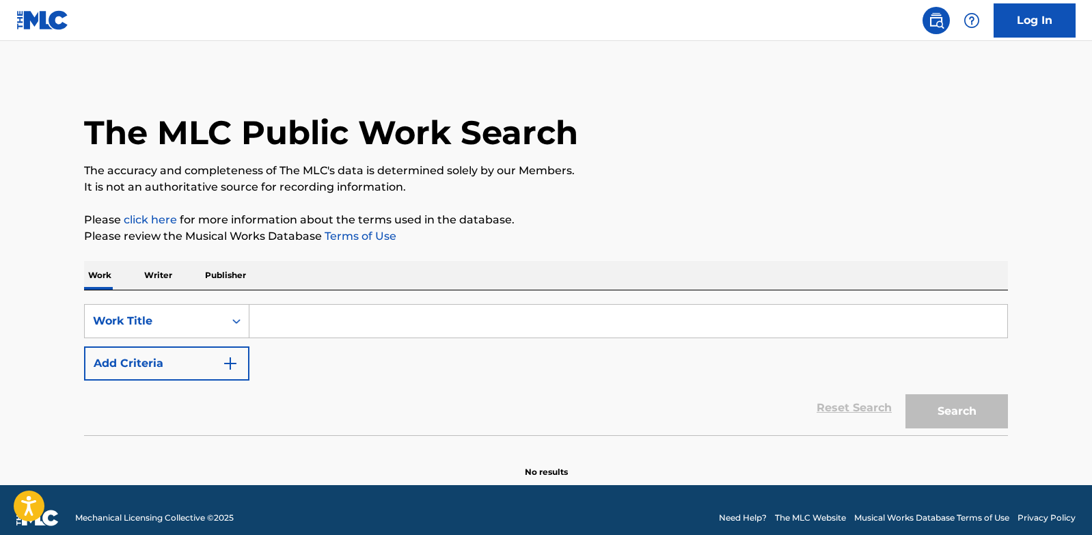 The image size is (1092, 535). What do you see at coordinates (810, 518) in the screenshot?
I see `a: The MLC Website` at bounding box center [810, 518].